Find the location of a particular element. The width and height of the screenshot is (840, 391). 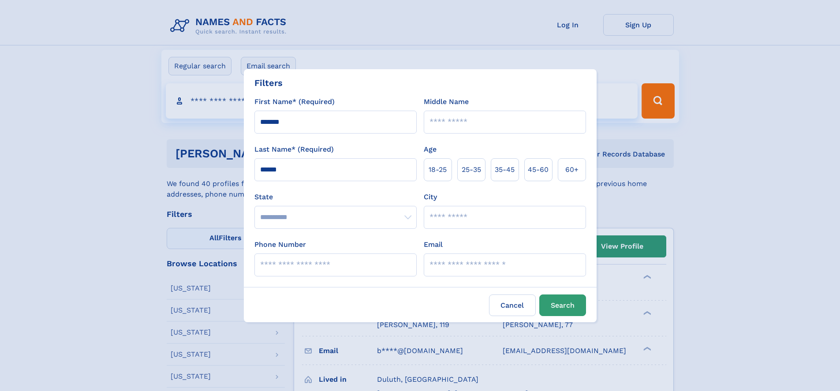

label: Phone Number is located at coordinates (280, 245).